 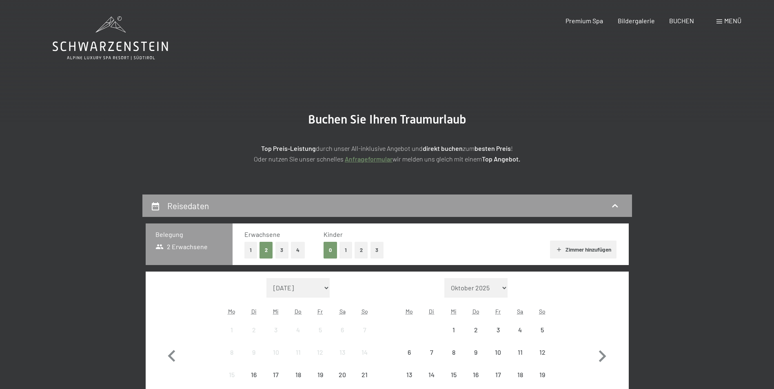 I want to click on div: 7, so click(x=364, y=337).